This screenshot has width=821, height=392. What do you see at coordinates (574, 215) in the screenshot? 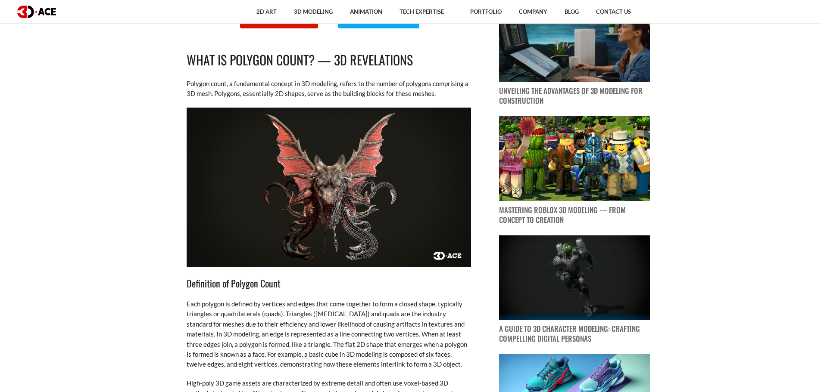
I see `p: Mastering Roblox 3D Modeling — From Concept to Creation` at bounding box center [574, 215].